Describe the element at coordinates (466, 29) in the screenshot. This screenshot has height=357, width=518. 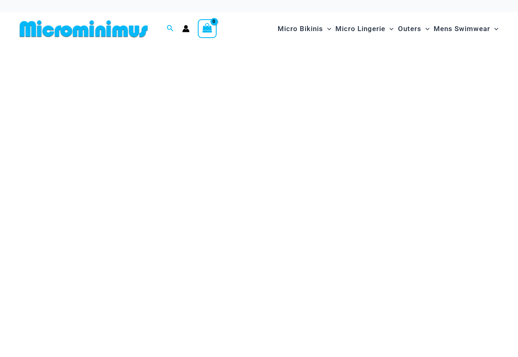
I see `a: Mens SwimwearMenu ToggleMenu Toggle` at that location.